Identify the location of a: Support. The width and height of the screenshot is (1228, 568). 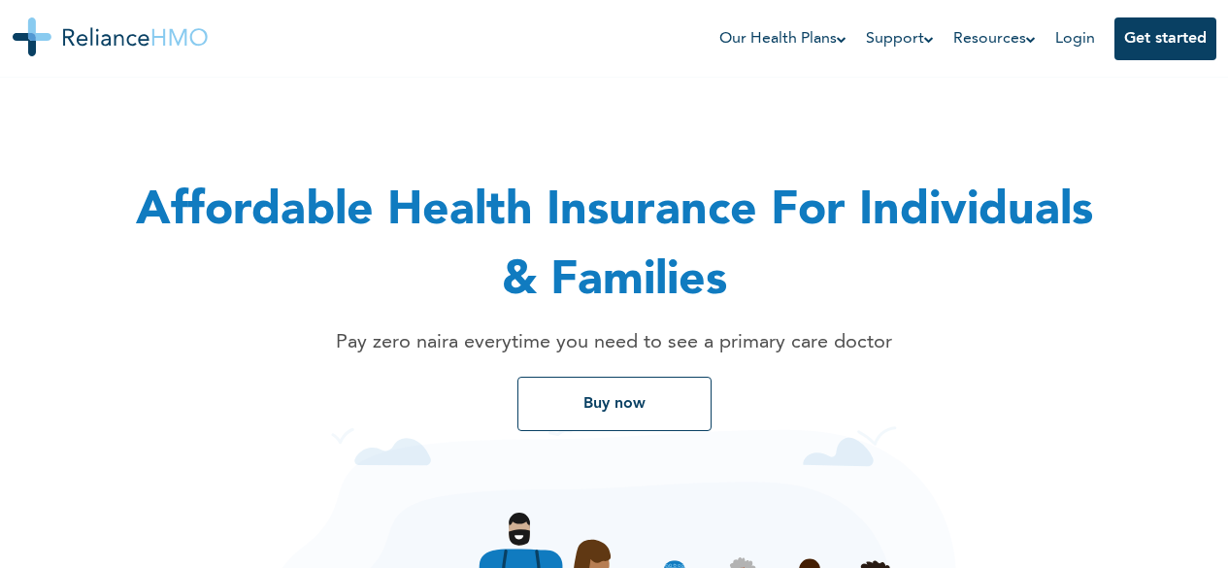
(900, 39).